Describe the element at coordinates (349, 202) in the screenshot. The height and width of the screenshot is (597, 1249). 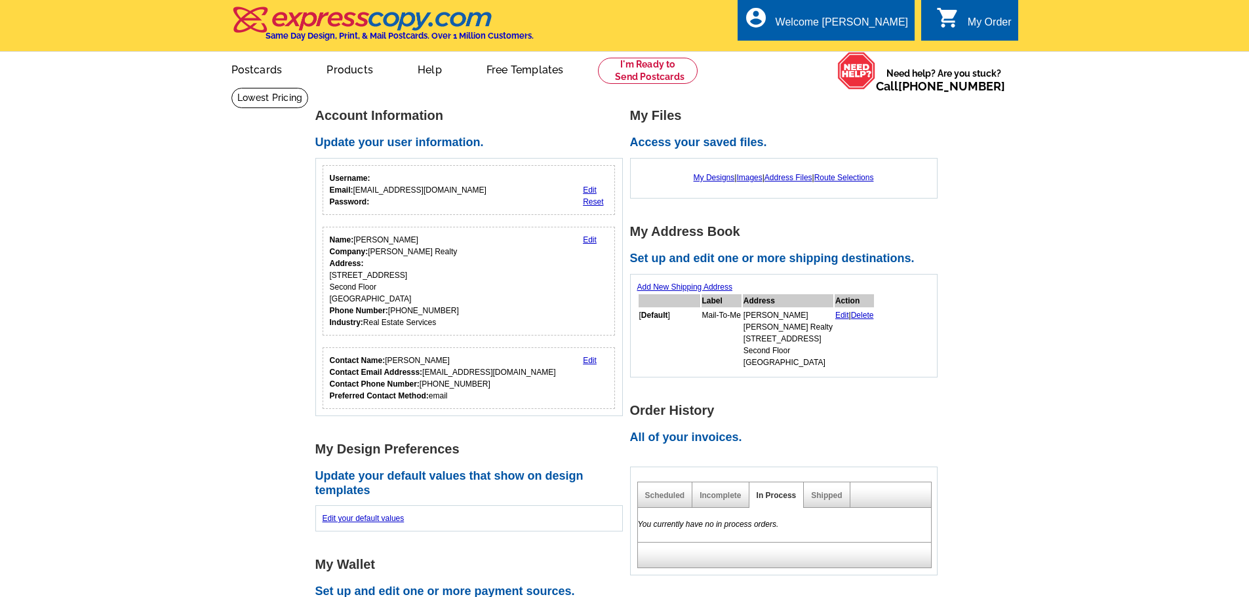
I see `strong: Password:` at that location.